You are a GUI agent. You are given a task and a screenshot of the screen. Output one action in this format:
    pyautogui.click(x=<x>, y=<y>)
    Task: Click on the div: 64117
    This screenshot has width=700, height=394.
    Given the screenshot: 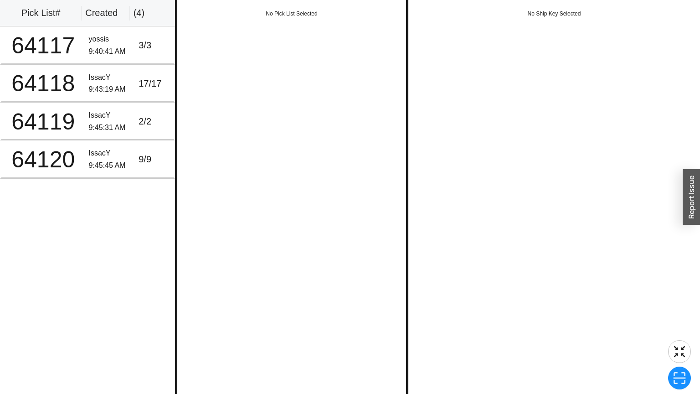 What is the action you would take?
    pyautogui.click(x=43, y=46)
    